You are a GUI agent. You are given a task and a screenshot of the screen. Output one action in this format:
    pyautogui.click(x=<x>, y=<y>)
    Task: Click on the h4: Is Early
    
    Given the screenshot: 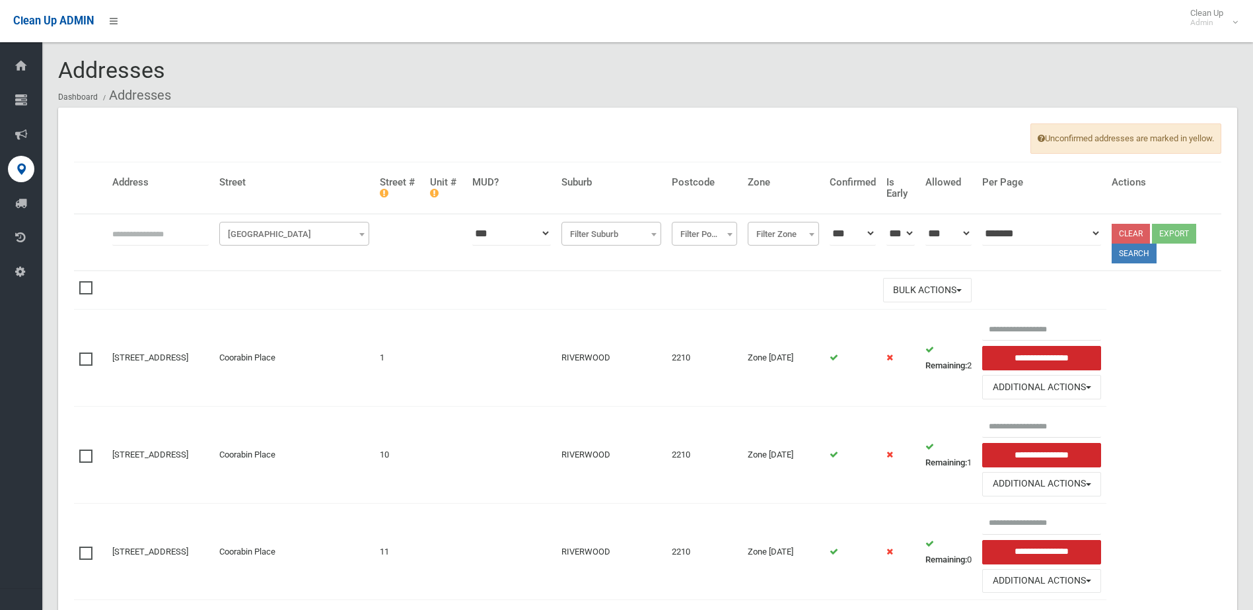 What is the action you would take?
    pyautogui.click(x=900, y=188)
    